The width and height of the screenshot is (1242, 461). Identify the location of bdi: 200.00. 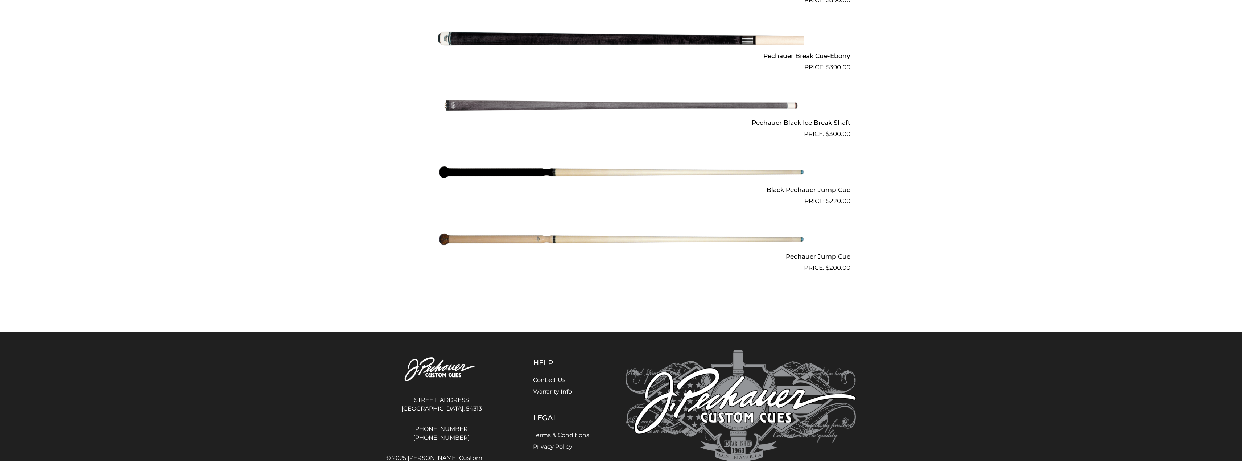
(838, 268).